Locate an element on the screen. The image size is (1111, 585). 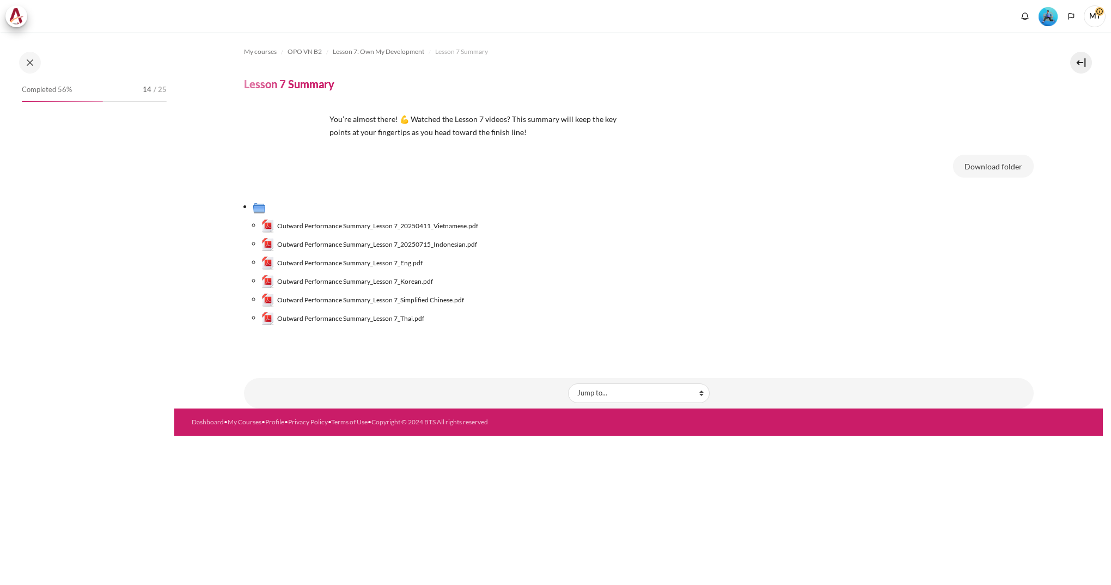
section: Content is located at coordinates (638, 220).